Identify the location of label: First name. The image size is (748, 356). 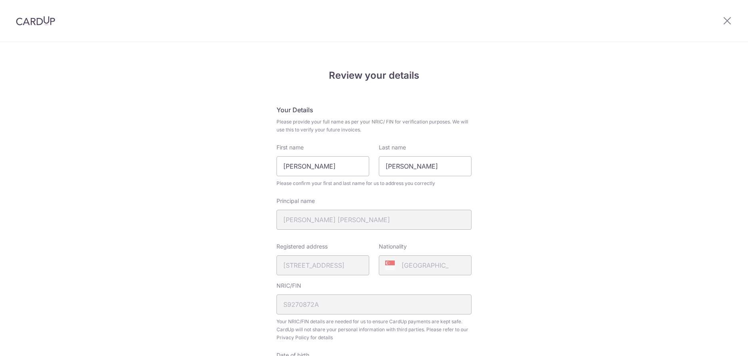
(290, 148).